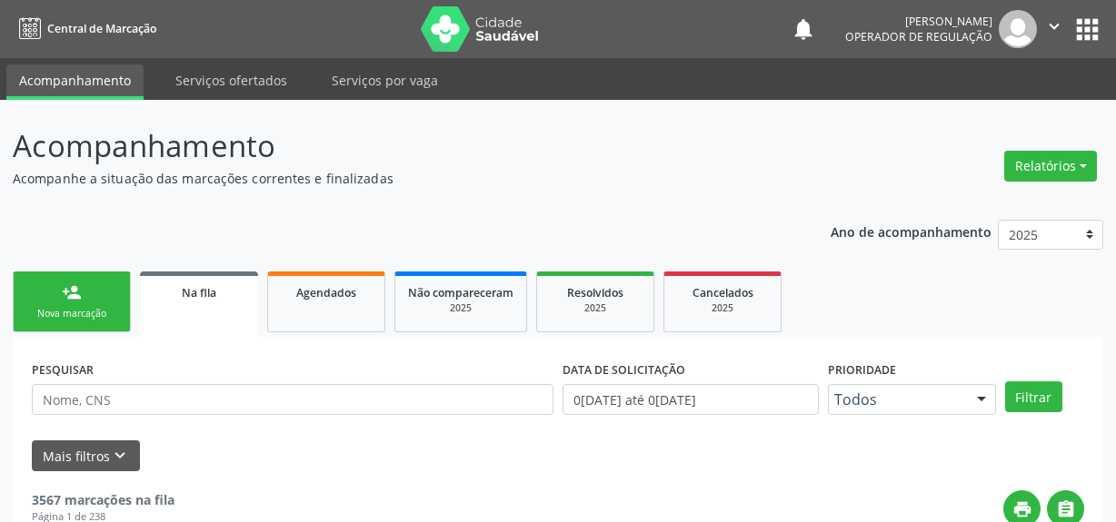 This screenshot has height=522, width=1116. What do you see at coordinates (896, 400) in the screenshot?
I see `span: Todos` at bounding box center [896, 400].